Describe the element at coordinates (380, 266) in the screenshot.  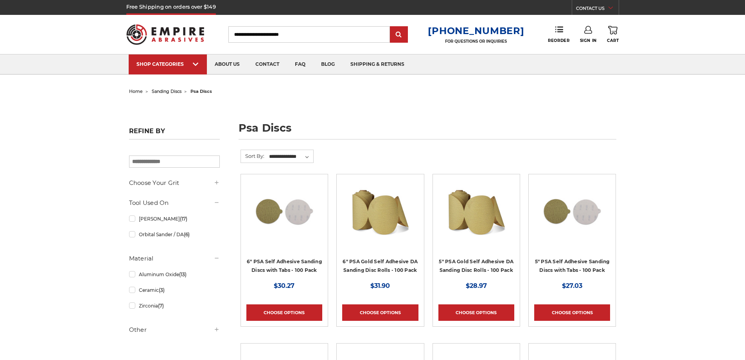
I see `a: 6" PSA Gold Self Adhesive DA Sanding Disc Rolls - 100 Pack` at that location.